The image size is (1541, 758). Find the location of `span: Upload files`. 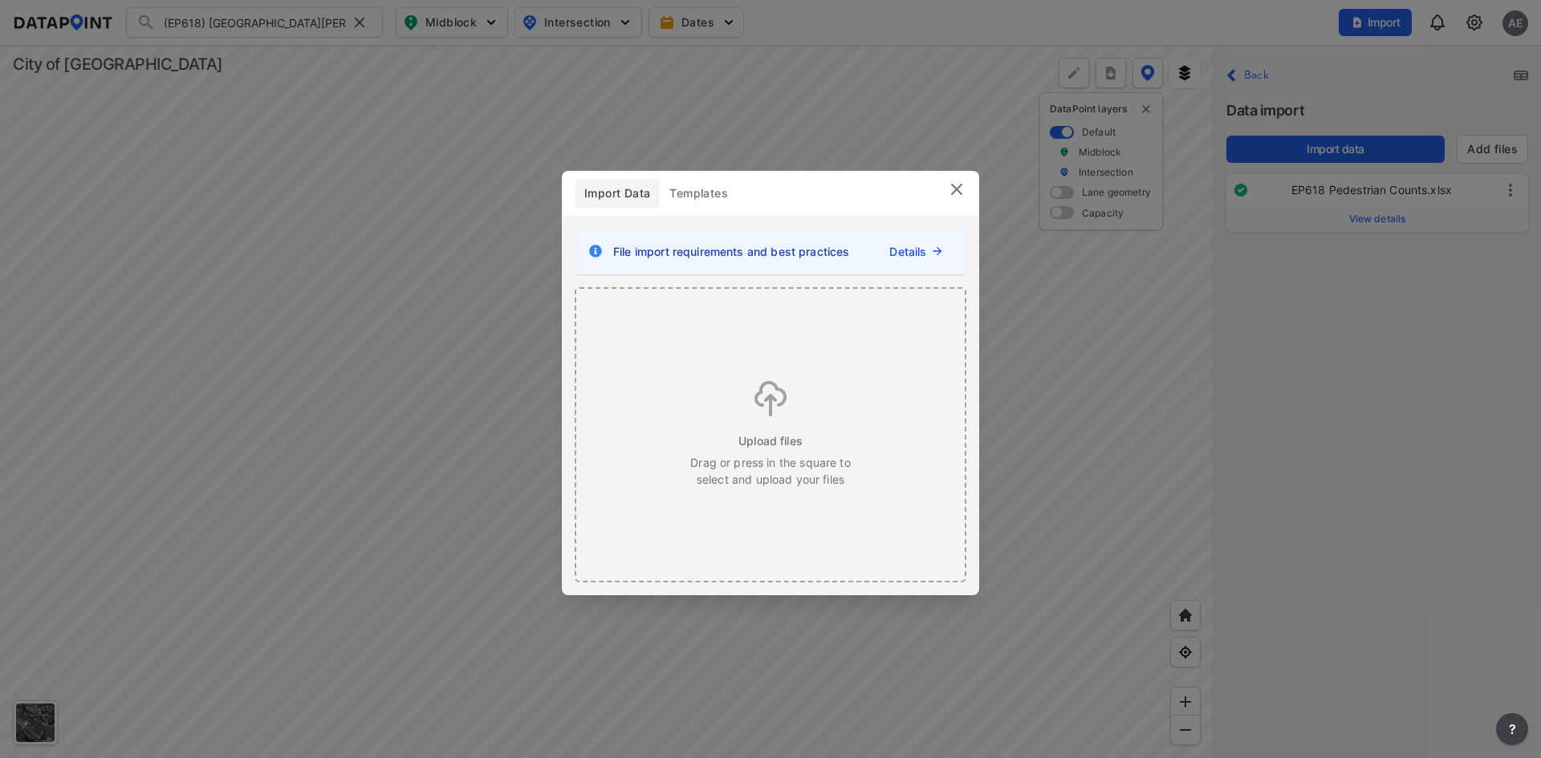

span: Upload files is located at coordinates (770, 441).